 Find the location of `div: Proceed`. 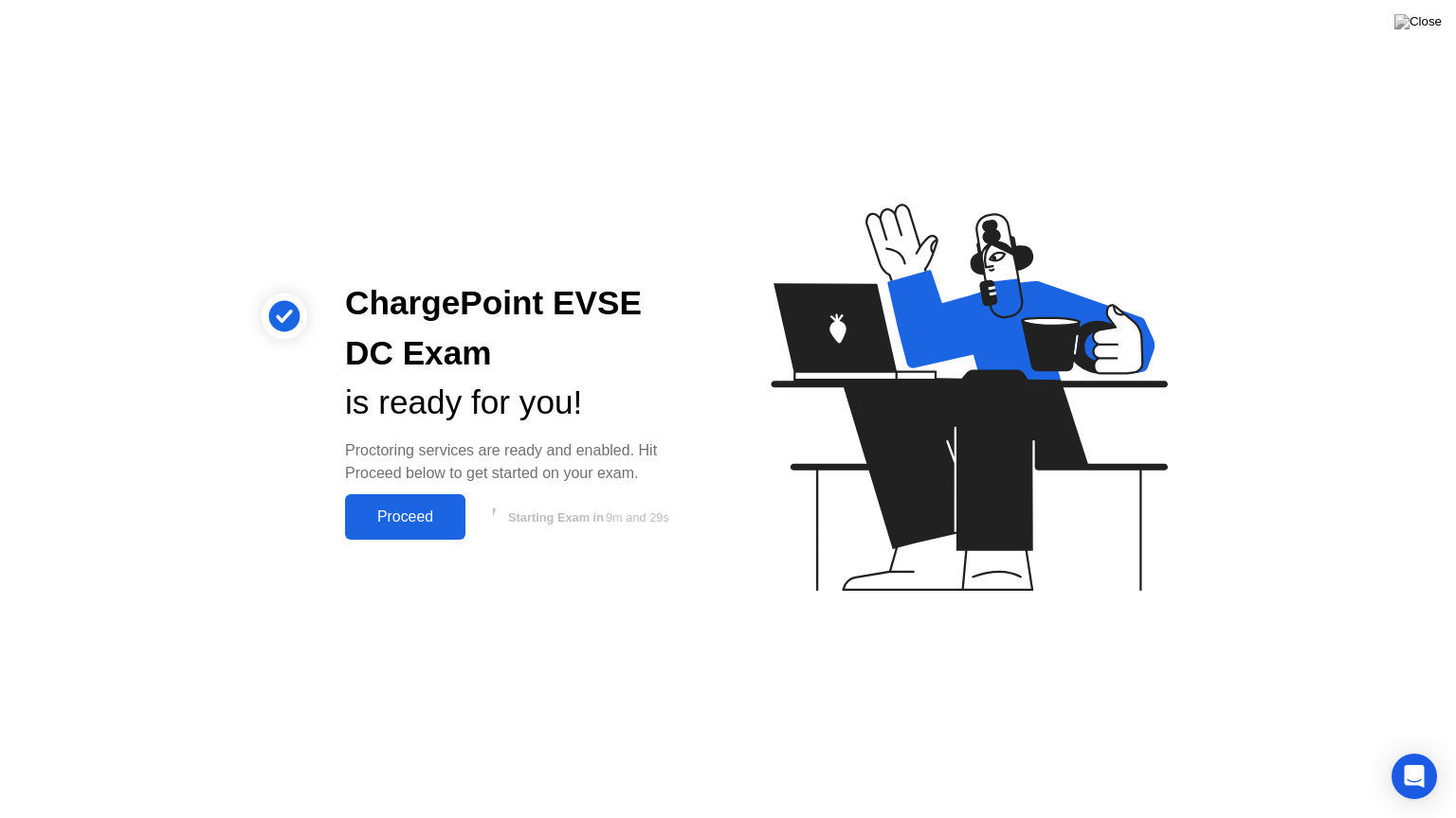

div: Proceed is located at coordinates (404, 517).